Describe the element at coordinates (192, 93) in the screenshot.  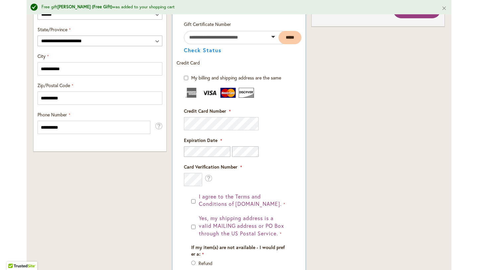
I see `img: American Express` at that location.